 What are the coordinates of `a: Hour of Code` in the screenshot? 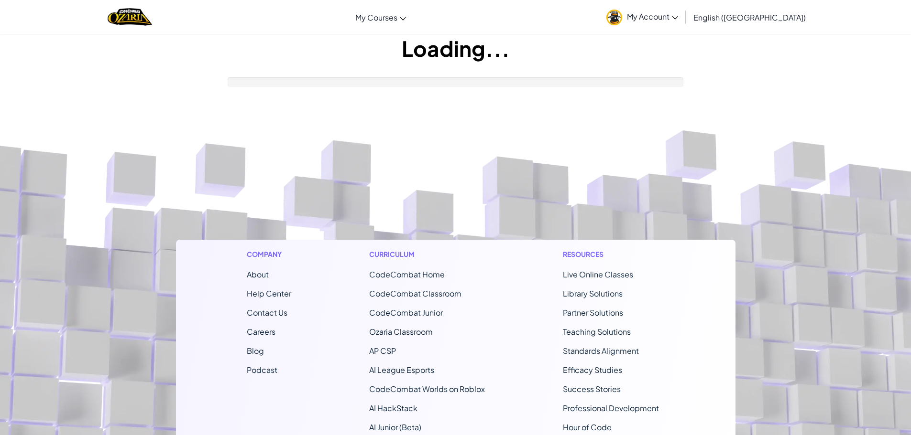 It's located at (587, 427).